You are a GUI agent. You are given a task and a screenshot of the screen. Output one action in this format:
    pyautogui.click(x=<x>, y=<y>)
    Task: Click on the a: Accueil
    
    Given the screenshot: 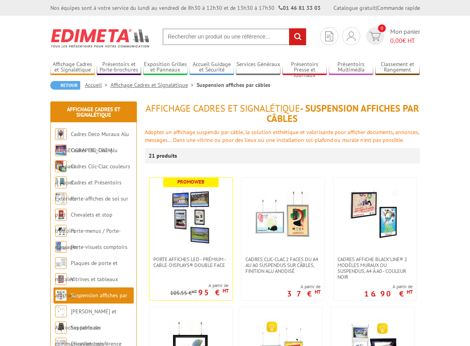 What is the action you would take?
    pyautogui.click(x=98, y=85)
    